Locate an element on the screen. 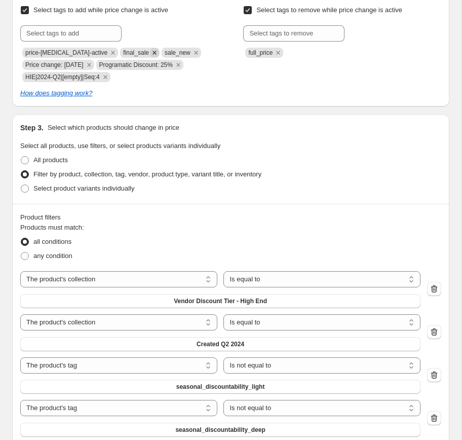  span: All products is located at coordinates (51, 160).